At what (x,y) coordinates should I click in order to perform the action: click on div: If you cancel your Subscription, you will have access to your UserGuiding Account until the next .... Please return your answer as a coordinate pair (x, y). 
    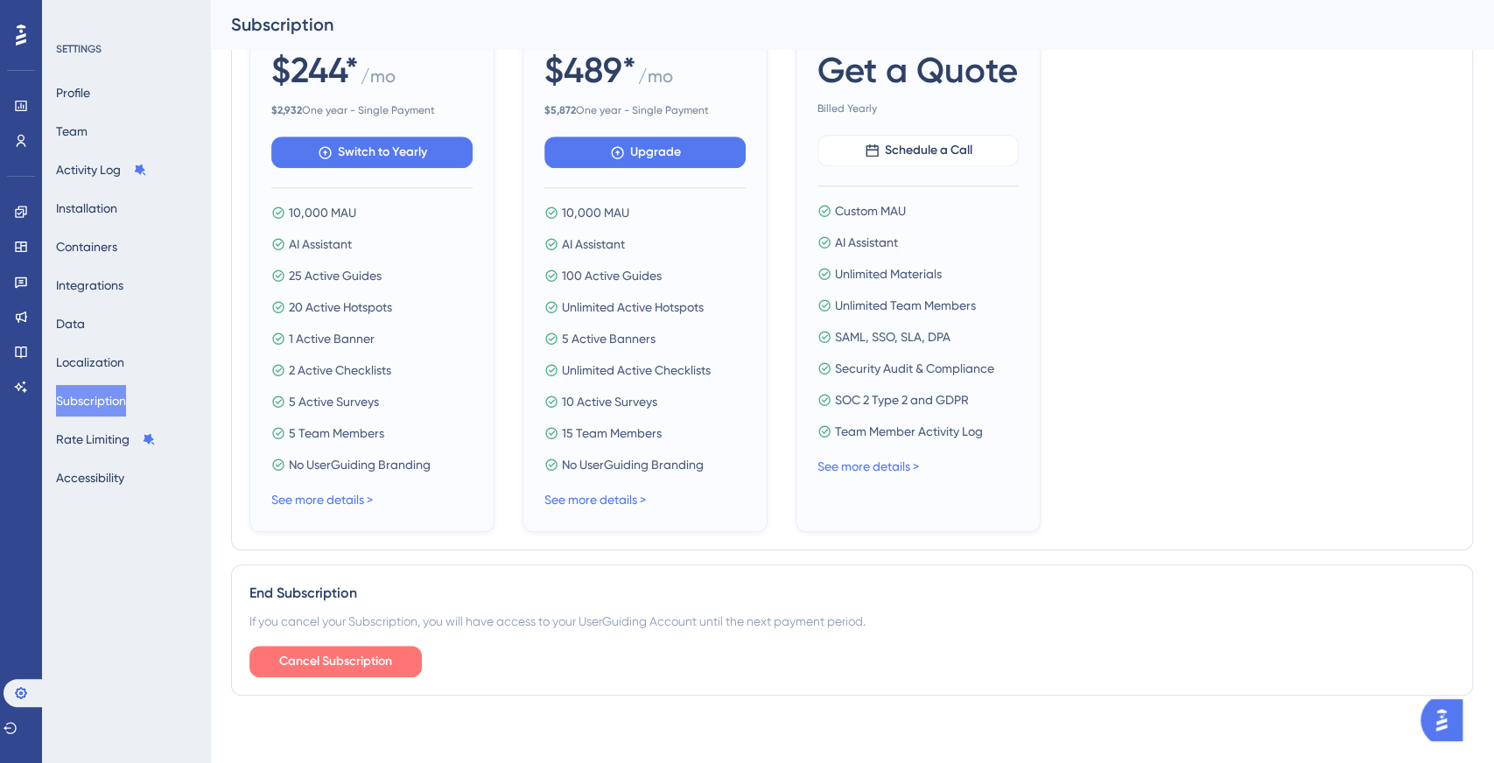
    Looking at the image, I should click on (851, 621).